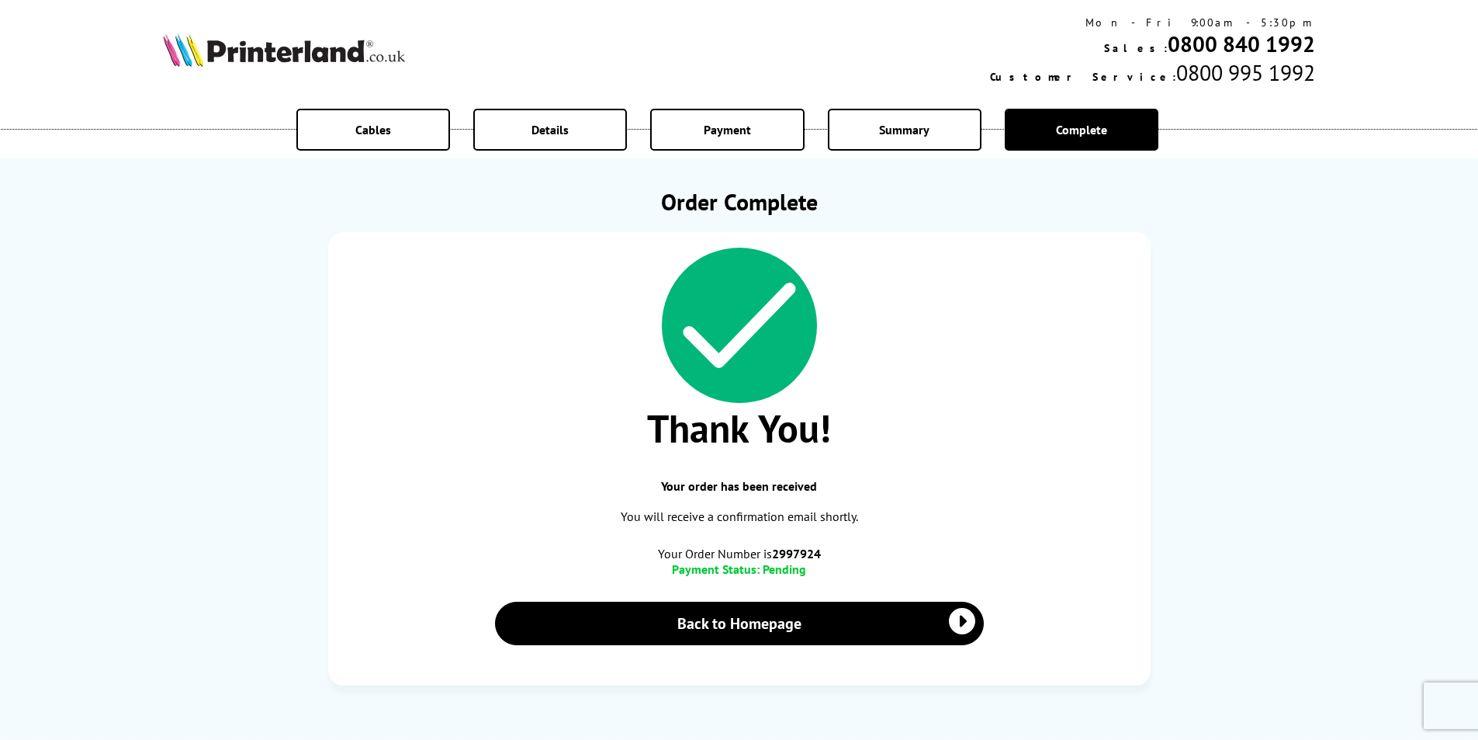  I want to click on h1: Order Complete, so click(740, 201).